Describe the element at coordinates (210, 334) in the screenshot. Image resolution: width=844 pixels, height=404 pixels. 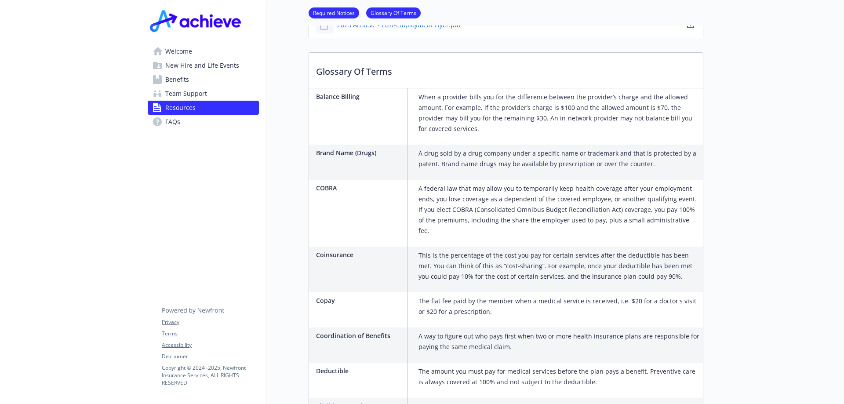
I see `a: Terms` at that location.